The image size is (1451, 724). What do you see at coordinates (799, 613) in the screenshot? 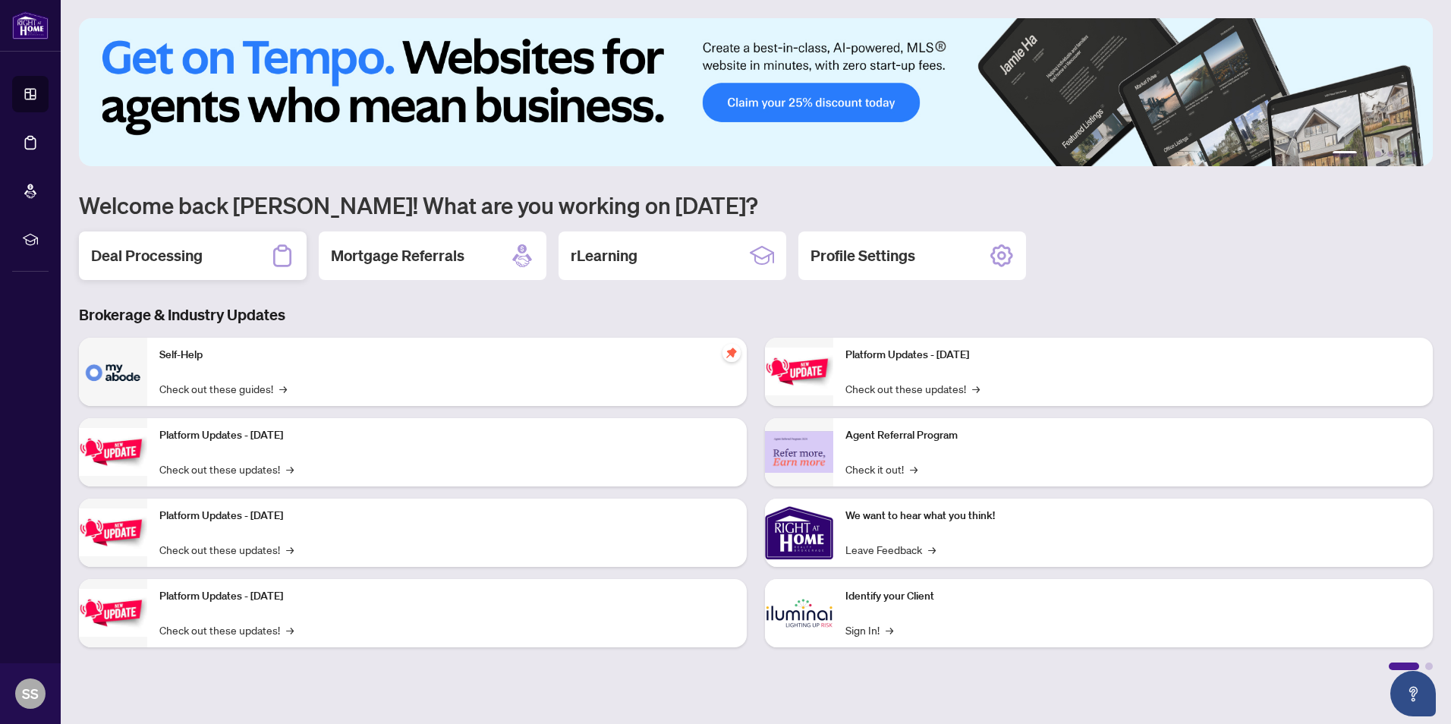
I see `img: Identify your Client` at bounding box center [799, 613].